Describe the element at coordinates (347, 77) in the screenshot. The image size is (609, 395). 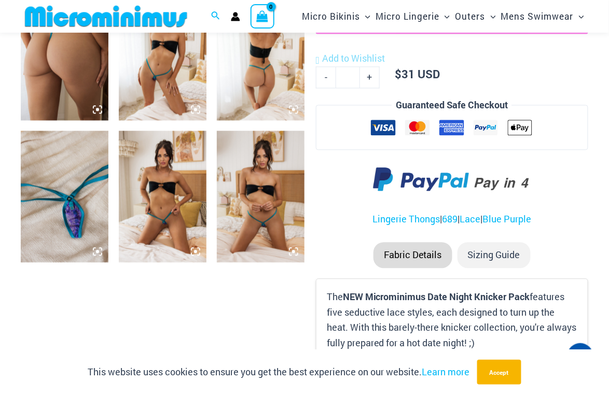
I see `input: Product quantity` at that location.